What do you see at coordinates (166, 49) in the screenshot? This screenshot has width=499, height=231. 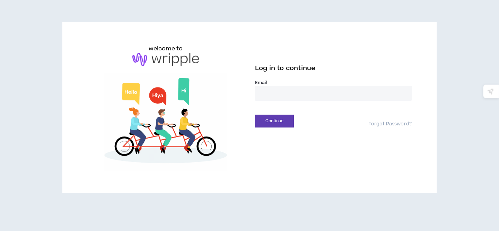 I see `h6: welcome to` at bounding box center [166, 49].